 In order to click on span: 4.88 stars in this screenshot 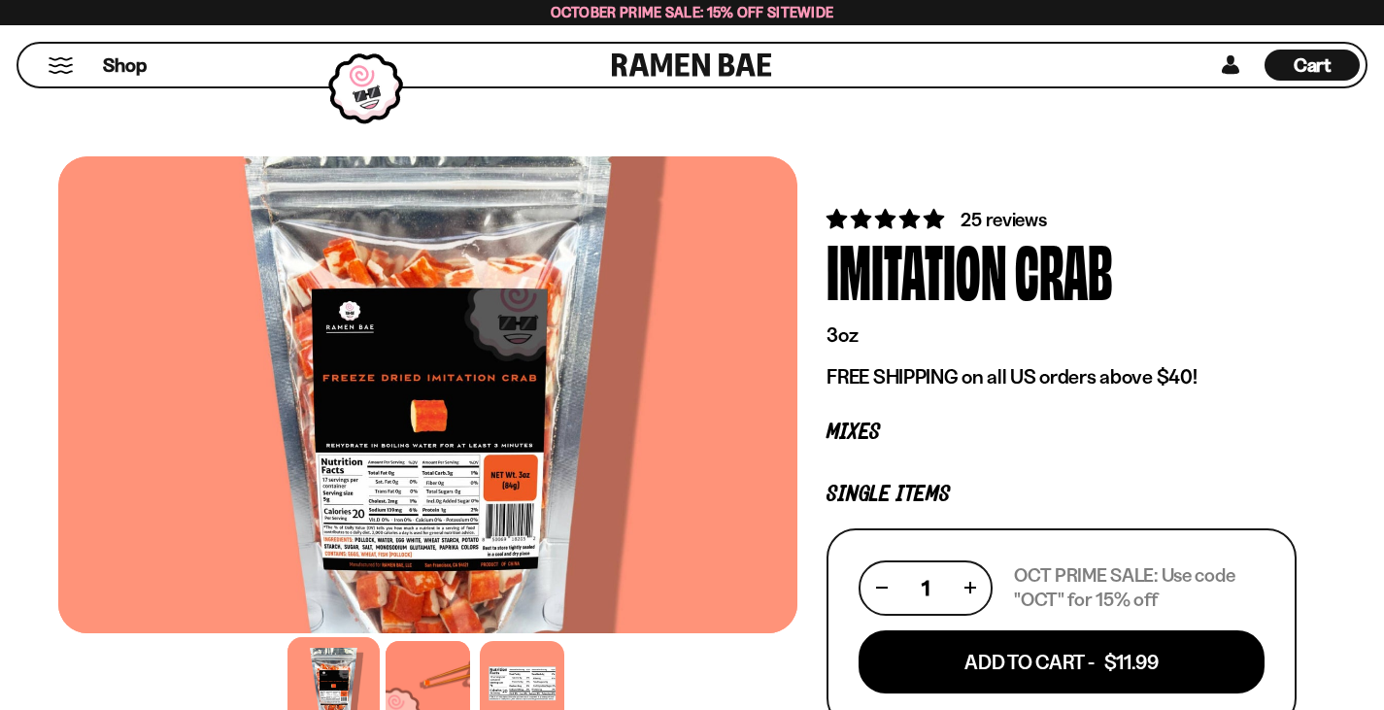, I will do `click(887, 218)`.